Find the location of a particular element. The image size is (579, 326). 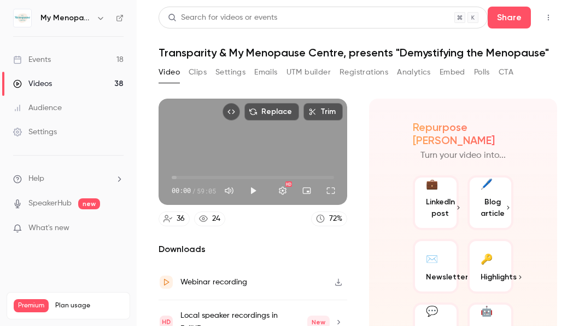

h1: Transparity & My Menopause Centre, presents "Demystifying the Menopause" is located at coordinates (358, 53).